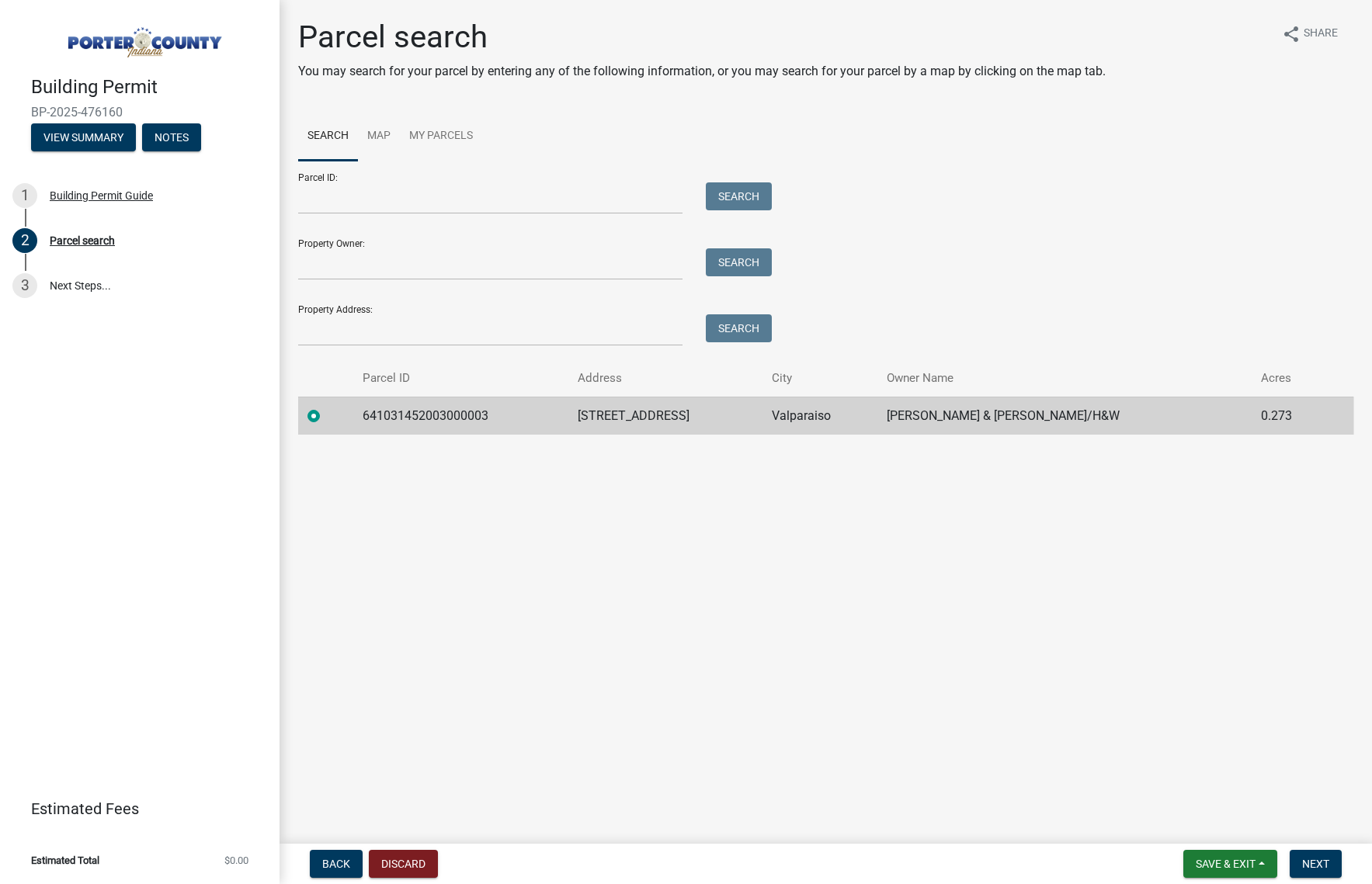 This screenshot has height=884, width=1372. What do you see at coordinates (1230, 864) in the screenshot?
I see `button: Save & Exit` at bounding box center [1230, 864].